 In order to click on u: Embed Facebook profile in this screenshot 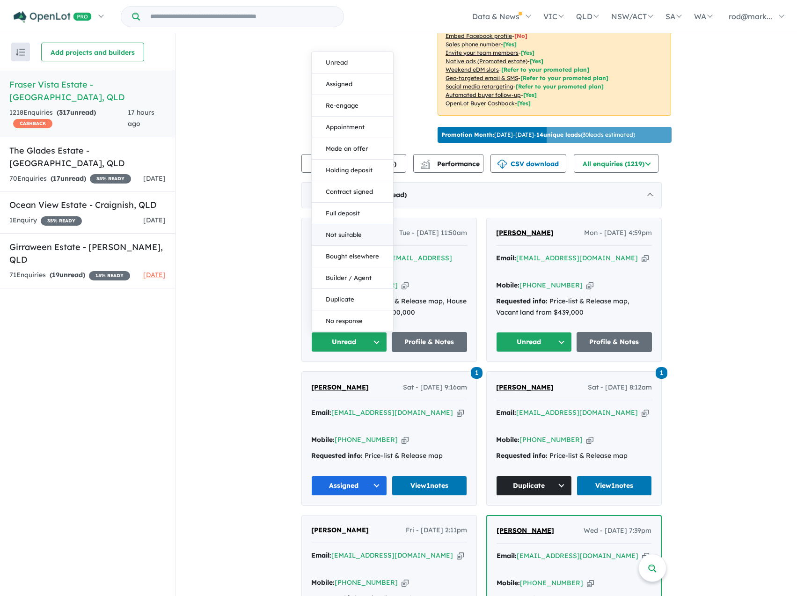, I will do `click(479, 36)`.